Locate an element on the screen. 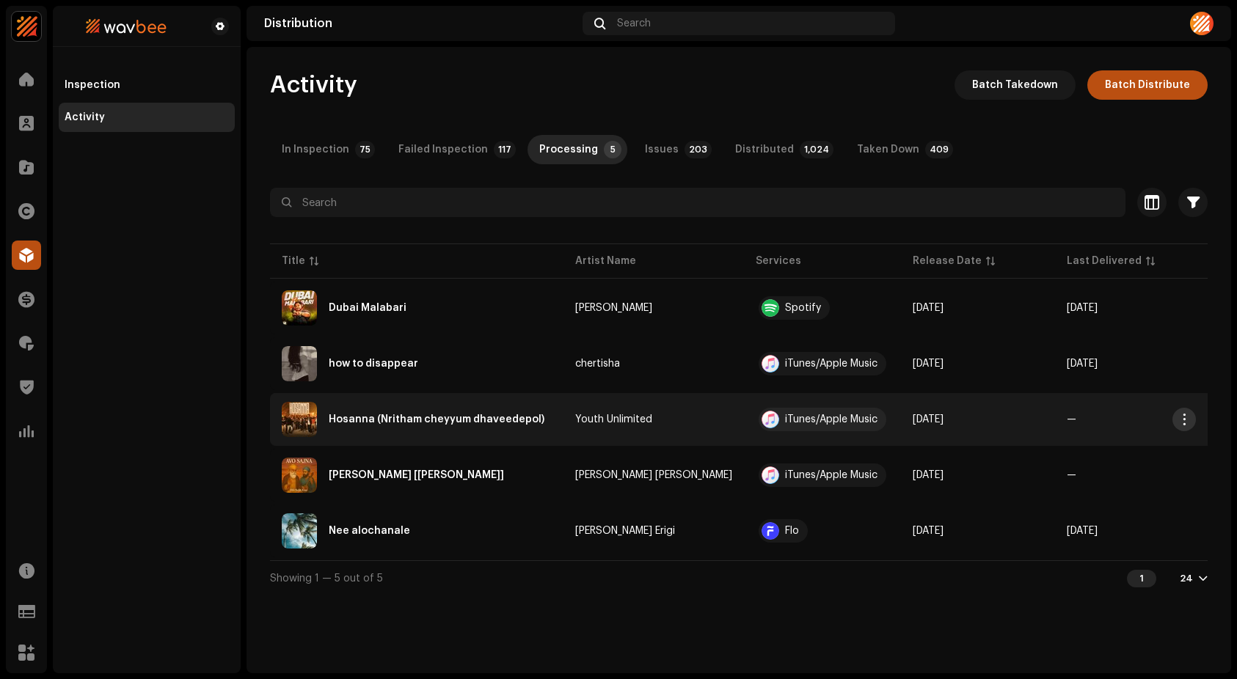 The height and width of the screenshot is (679, 1237). div: Distributed is located at coordinates (764, 150).